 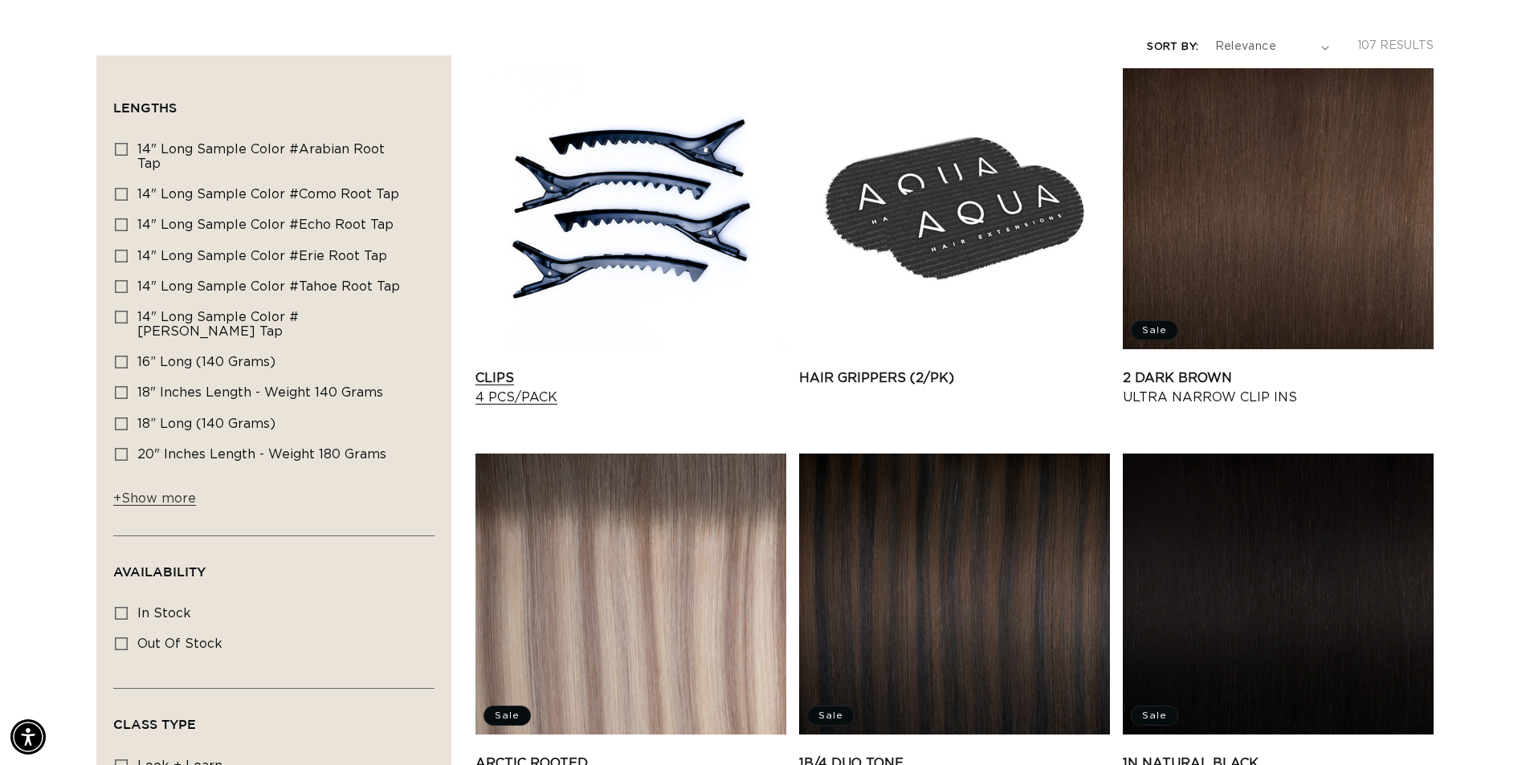 I want to click on span: 14" Long Sample Color #Tahoe Root Tap, so click(x=268, y=287).